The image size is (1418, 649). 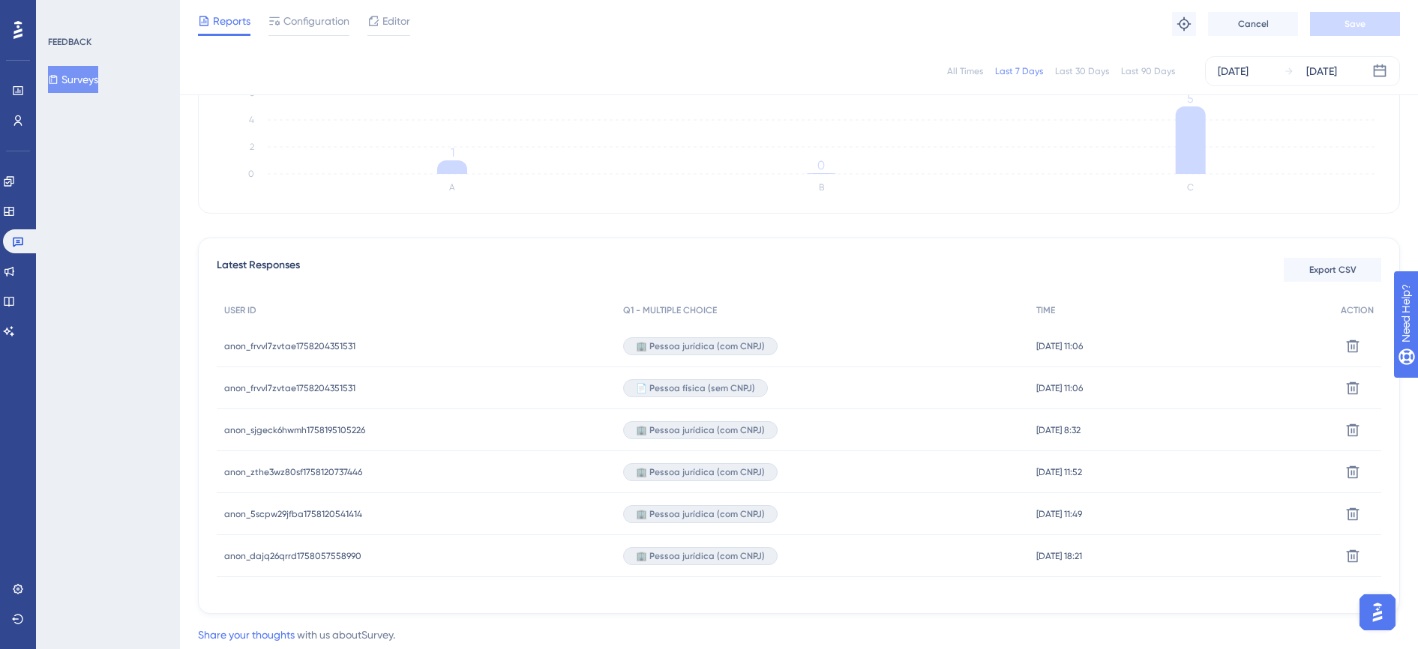 I want to click on span: Reports, so click(x=232, y=21).